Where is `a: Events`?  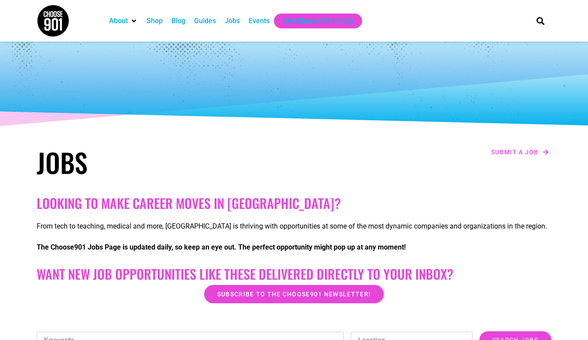
a: Events is located at coordinates (259, 21).